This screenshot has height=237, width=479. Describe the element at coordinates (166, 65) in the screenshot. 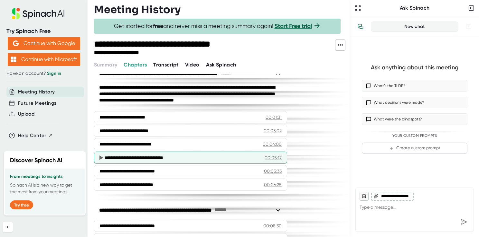

I see `button: Transcript` at that location.